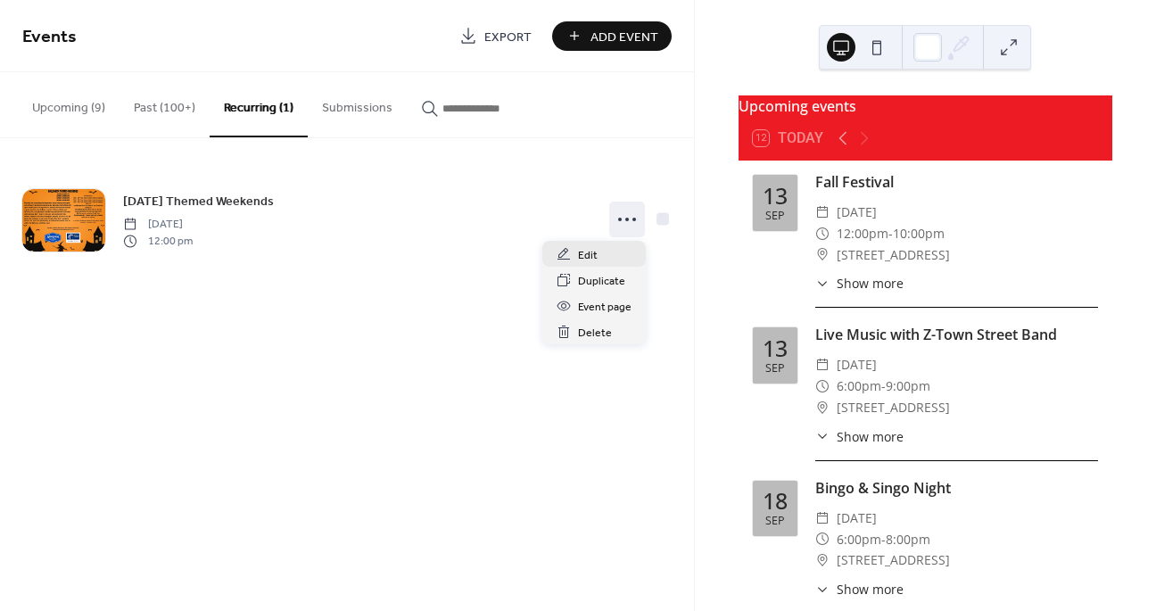 The height and width of the screenshot is (611, 1156). Describe the element at coordinates (925, 106) in the screenshot. I see `div: Upcoming events` at that location.